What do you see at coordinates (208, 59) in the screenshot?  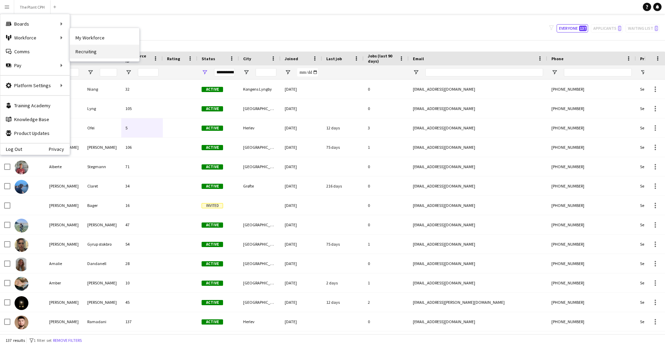 I see `span: Status` at bounding box center [208, 59].